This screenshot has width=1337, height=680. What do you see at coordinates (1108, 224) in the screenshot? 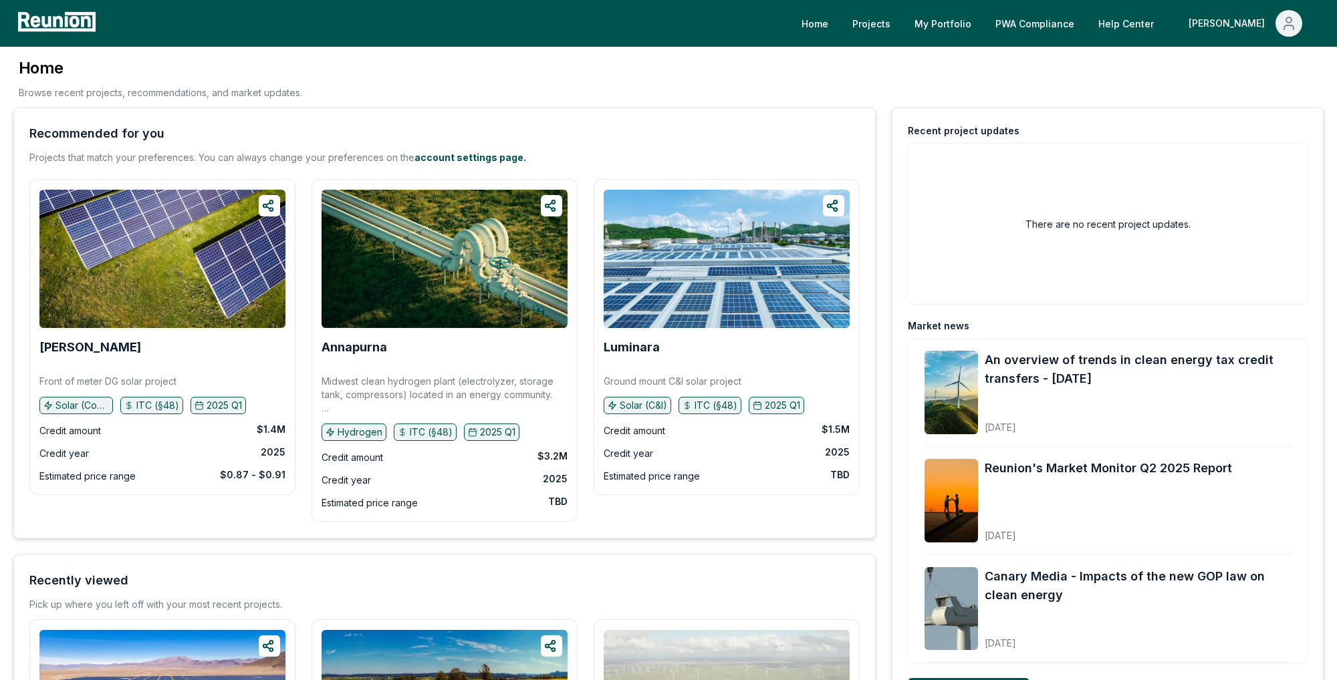
I see `h2: There are no recent project updates.` at bounding box center [1108, 224].